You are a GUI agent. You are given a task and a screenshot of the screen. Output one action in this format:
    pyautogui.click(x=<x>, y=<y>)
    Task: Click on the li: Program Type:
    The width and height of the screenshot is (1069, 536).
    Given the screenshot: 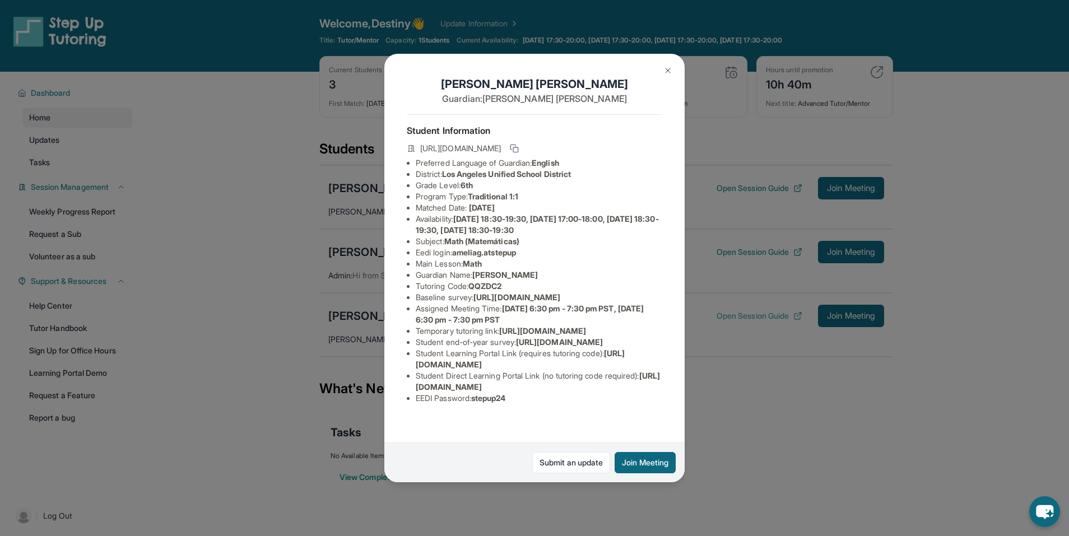 What is the action you would take?
    pyautogui.click(x=539, y=197)
    